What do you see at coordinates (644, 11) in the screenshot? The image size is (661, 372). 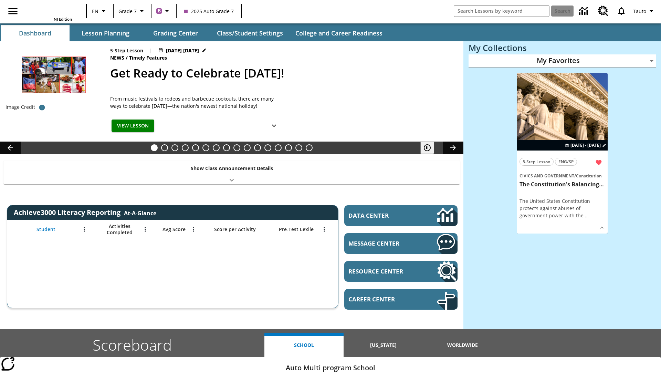 I see `button: Profile/Settings` at bounding box center [644, 11].